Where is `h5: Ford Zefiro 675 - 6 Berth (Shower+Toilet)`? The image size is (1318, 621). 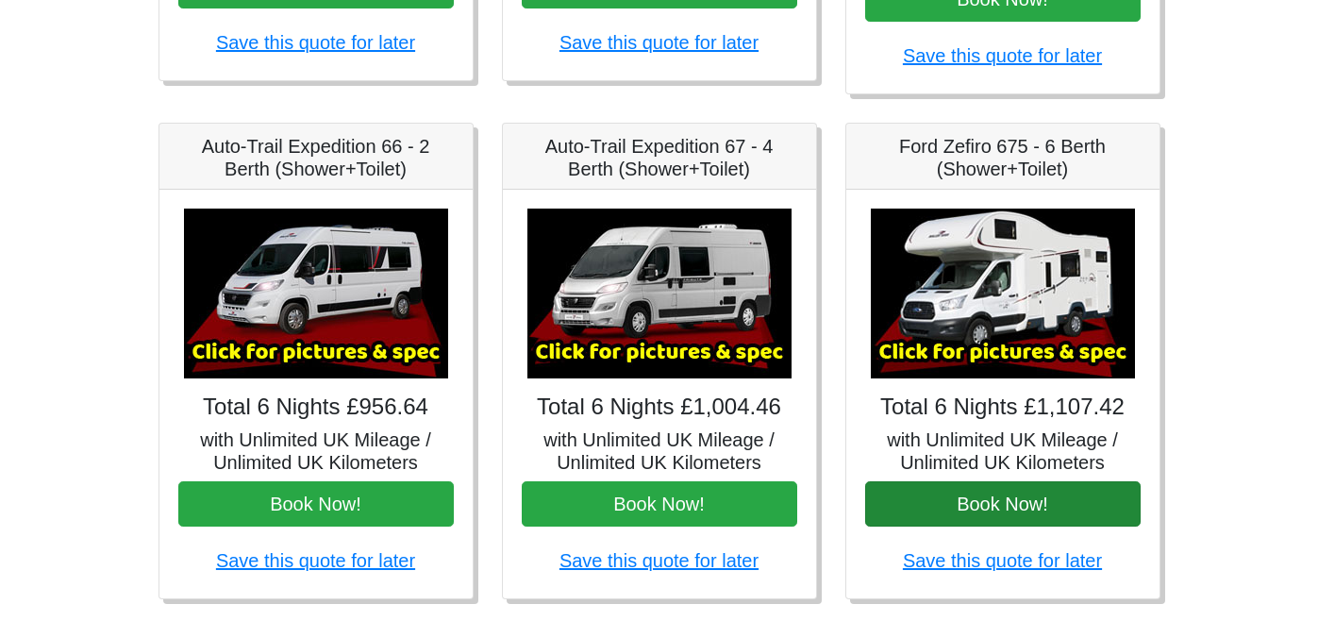
h5: Ford Zefiro 675 - 6 Berth (Shower+Toilet) is located at coordinates (1003, 158).